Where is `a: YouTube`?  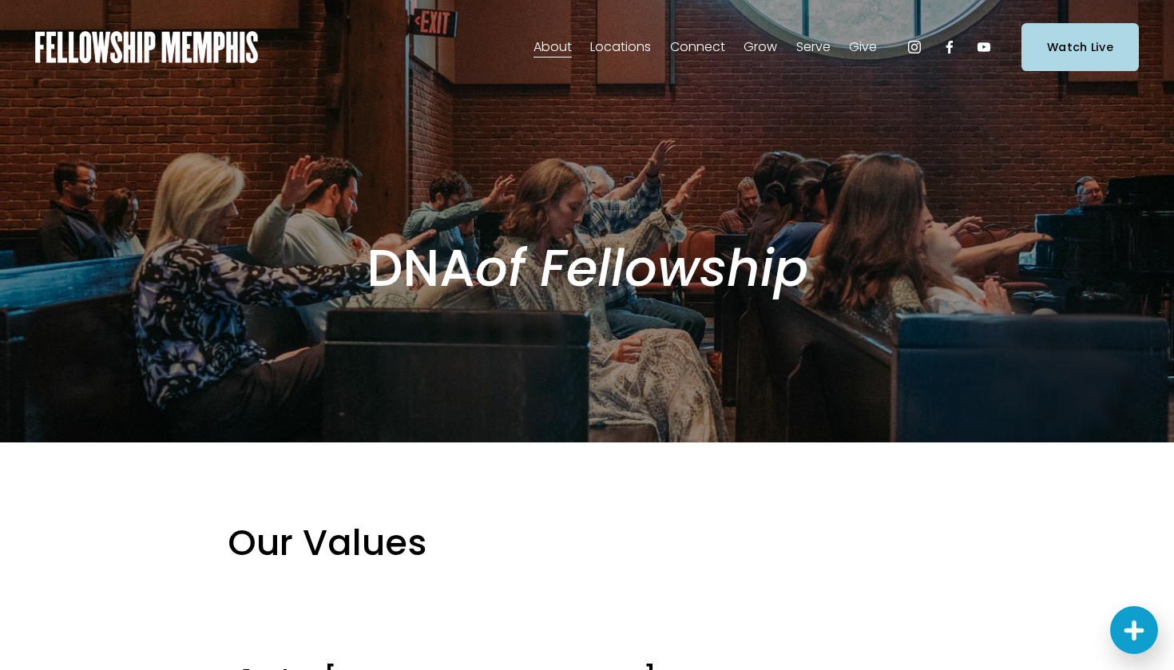 a: YouTube is located at coordinates (984, 47).